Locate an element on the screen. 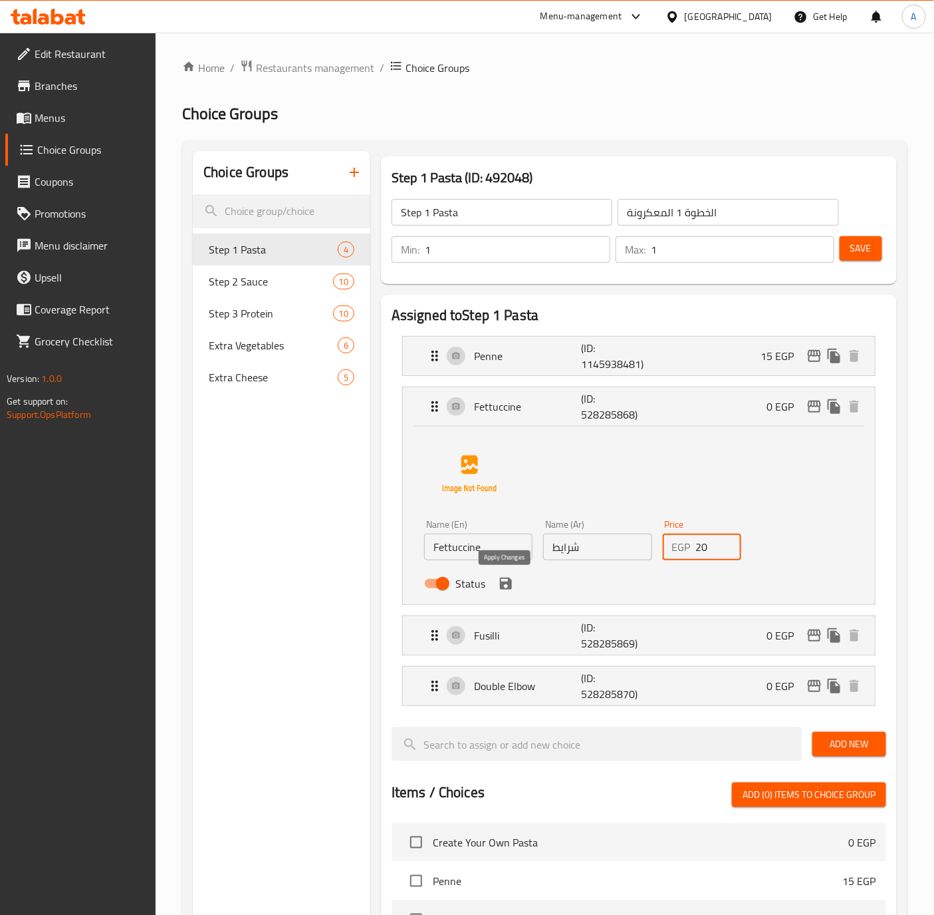 Image resolution: width=934 pixels, height=915 pixels. span: Menus is located at coordinates (90, 118).